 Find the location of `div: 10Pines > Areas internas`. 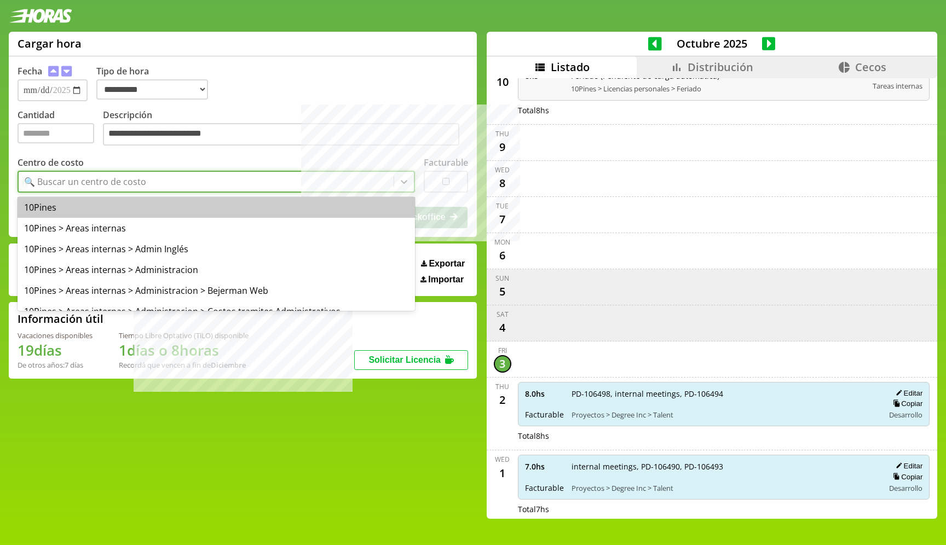

div: 10Pines > Areas internas is located at coordinates (216, 228).